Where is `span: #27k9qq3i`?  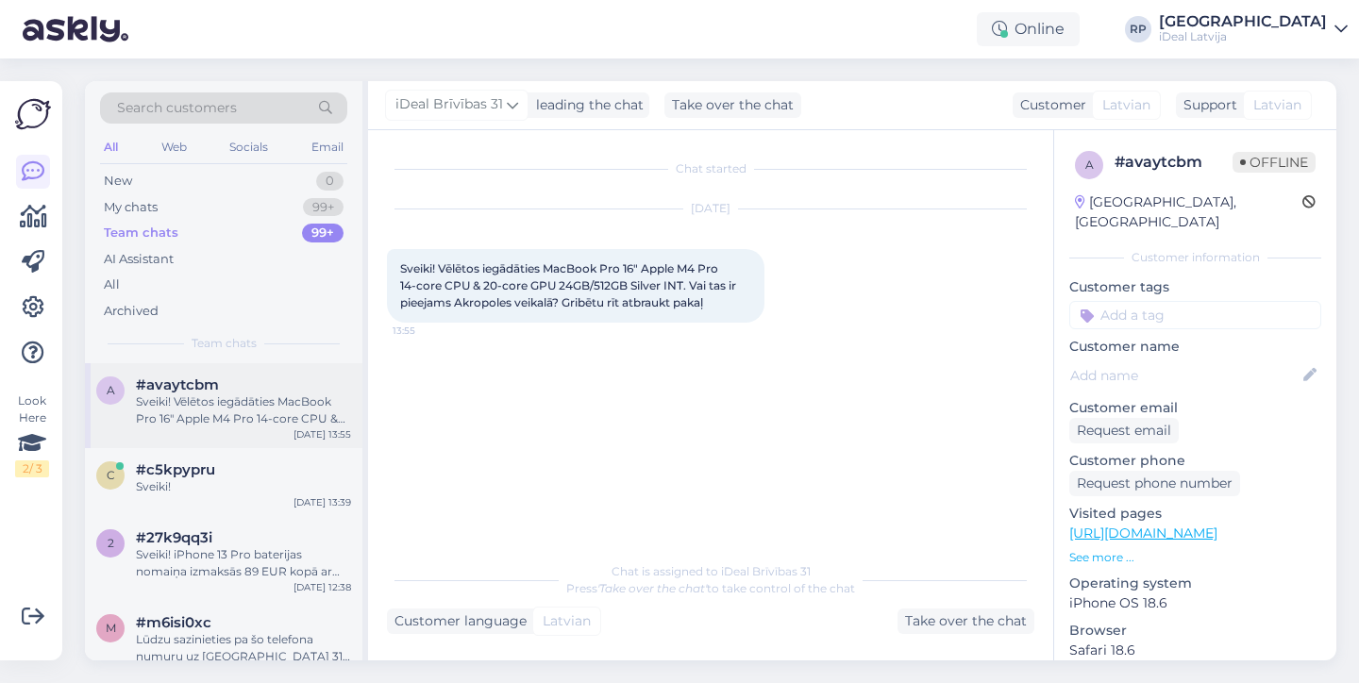 span: #27k9qq3i is located at coordinates (174, 538).